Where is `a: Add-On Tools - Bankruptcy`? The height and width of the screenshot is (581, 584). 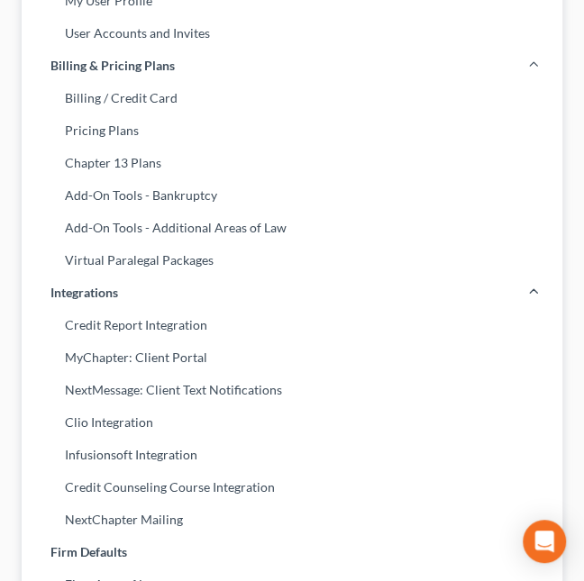 a: Add-On Tools - Bankruptcy is located at coordinates (292, 196).